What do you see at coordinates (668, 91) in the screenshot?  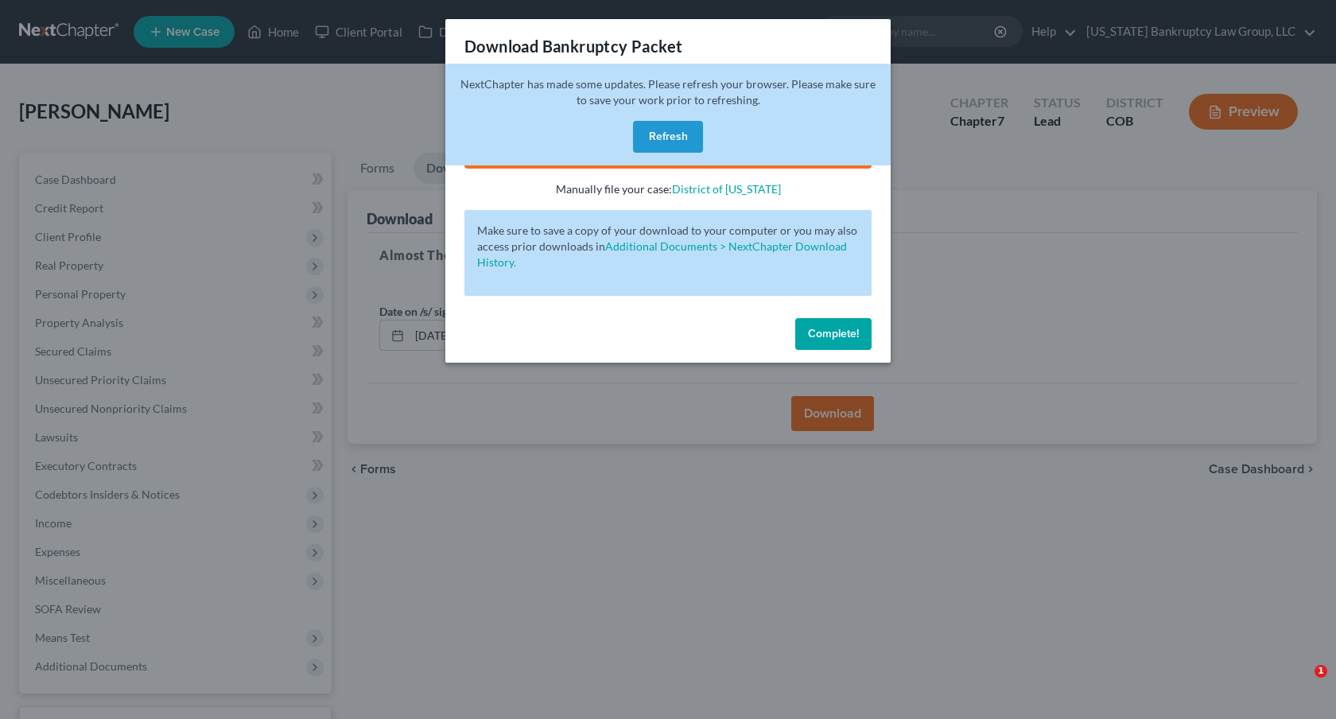 I see `span: NextChapter has made some updates. Please refresh your browser. Please make sure to save your wor...` at bounding box center [668, 91].